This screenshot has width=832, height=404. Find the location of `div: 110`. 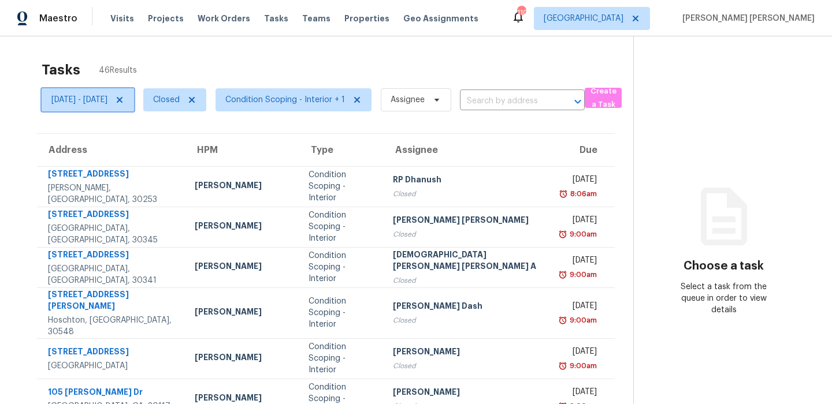

div: 110 is located at coordinates (521, 13).